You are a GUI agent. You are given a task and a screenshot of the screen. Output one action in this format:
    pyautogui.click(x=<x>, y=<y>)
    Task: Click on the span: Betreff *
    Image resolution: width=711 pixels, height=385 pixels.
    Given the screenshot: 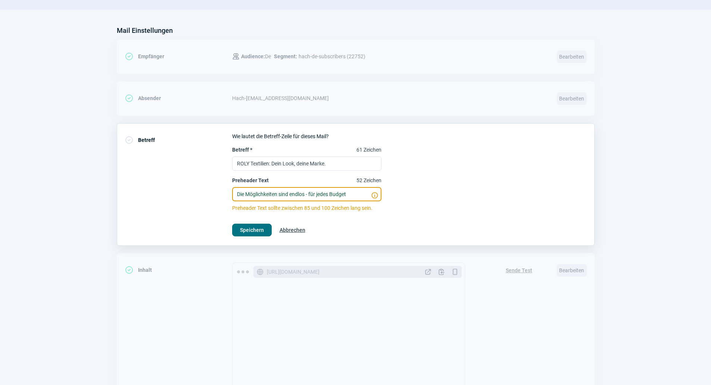 What is the action you would take?
    pyautogui.click(x=242, y=150)
    